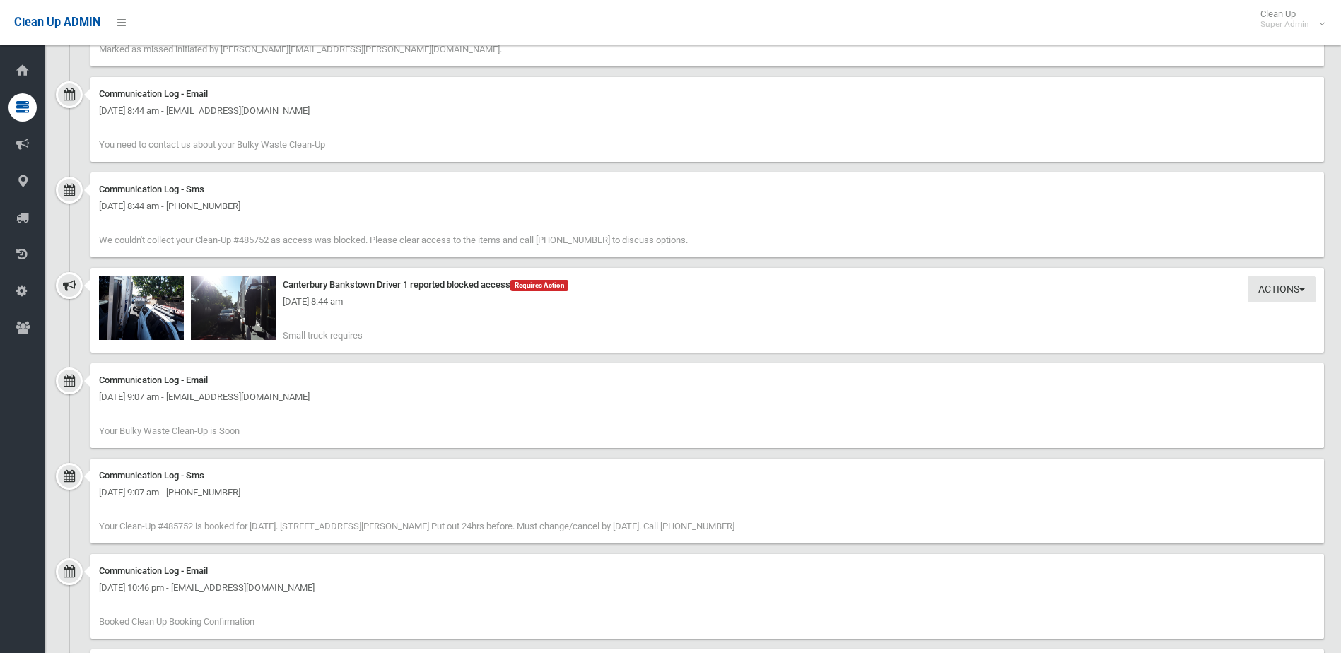 The height and width of the screenshot is (653, 1341). Describe the element at coordinates (1285, 24) in the screenshot. I see `small: Super Admin` at that location.